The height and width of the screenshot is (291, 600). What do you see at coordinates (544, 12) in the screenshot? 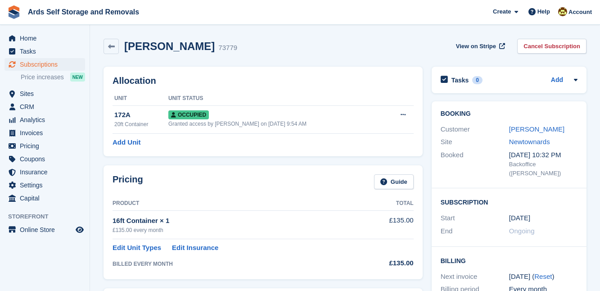
I see `span: Help` at bounding box center [544, 12].